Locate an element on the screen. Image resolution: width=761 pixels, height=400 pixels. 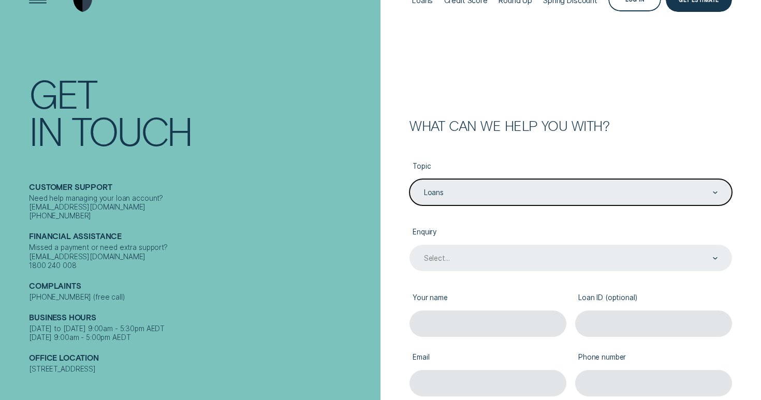
h2: Business Hours is located at coordinates (202, 319).